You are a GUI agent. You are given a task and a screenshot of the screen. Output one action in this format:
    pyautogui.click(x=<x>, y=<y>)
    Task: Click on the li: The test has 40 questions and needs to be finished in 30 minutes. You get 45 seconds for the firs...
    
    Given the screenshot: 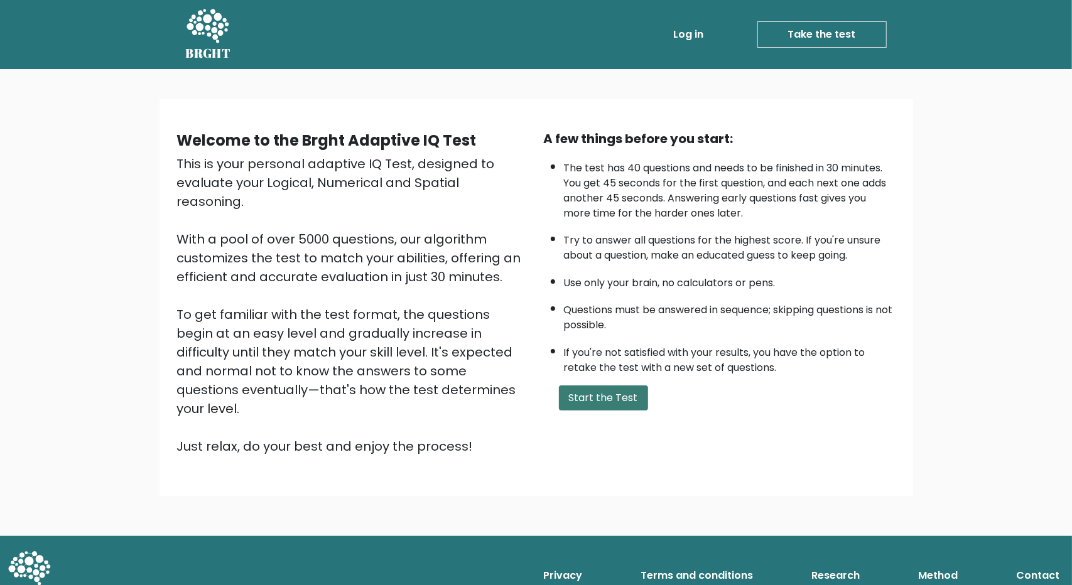 What is the action you would take?
    pyautogui.click(x=730, y=188)
    